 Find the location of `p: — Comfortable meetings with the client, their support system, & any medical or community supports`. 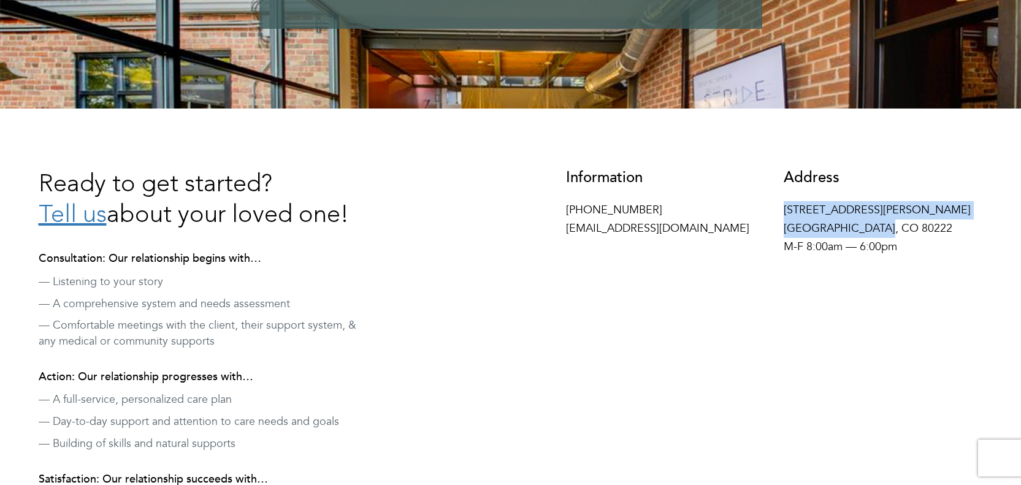

p: — Comfortable meetings with the client, their support system, & any medical or community supports is located at coordinates (270, 333).